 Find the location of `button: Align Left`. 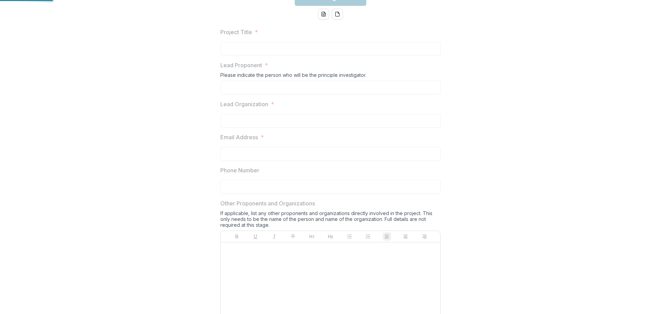

button: Align Left is located at coordinates (387, 236).